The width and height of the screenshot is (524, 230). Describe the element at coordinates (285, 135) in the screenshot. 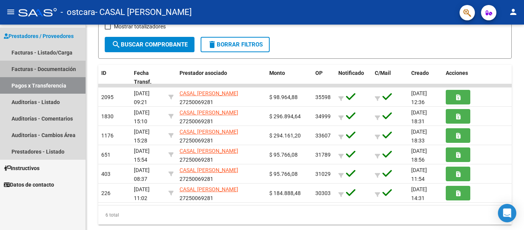

I see `span: $ 294.161,20` at that location.